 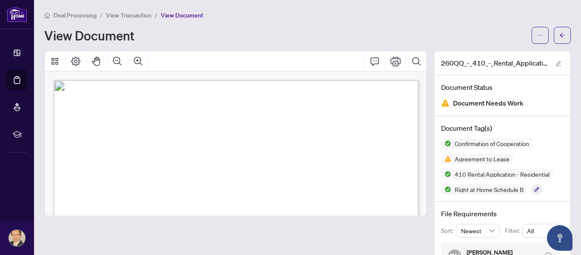 What do you see at coordinates (482, 159) in the screenshot?
I see `span: Agreement to Lease` at bounding box center [482, 159].